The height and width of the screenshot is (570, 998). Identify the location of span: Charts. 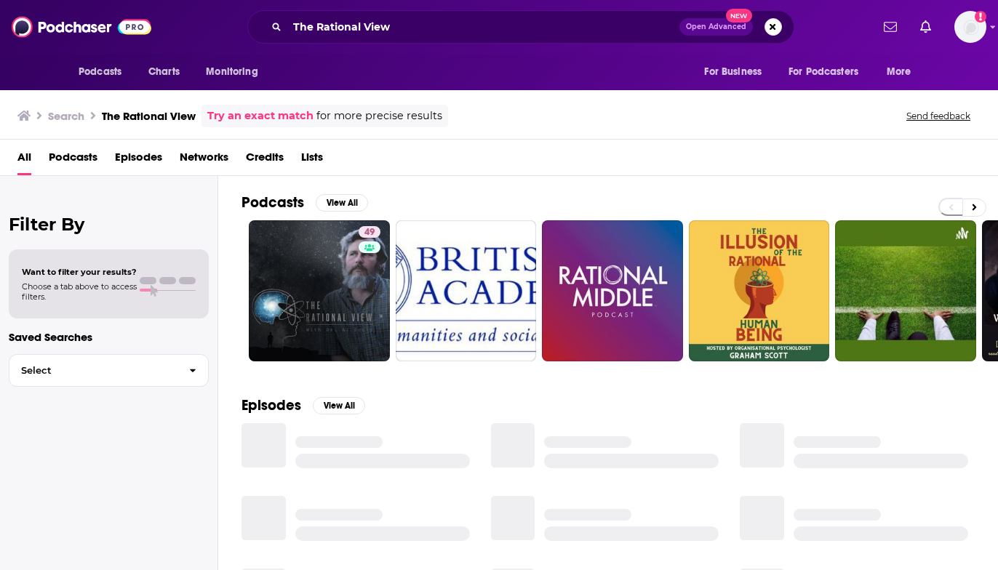
(164, 72).